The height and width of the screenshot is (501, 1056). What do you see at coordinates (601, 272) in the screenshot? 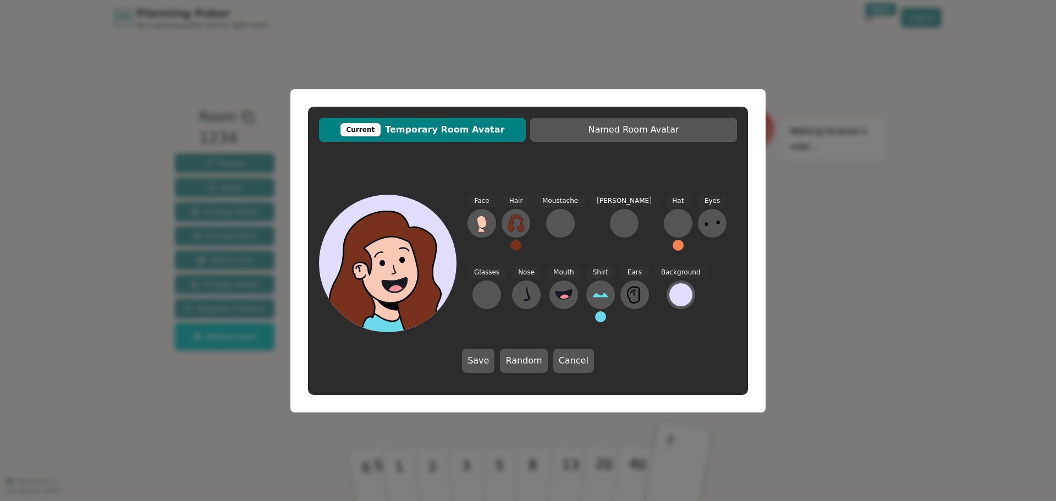
I see `span: Shirt` at bounding box center [601, 272].